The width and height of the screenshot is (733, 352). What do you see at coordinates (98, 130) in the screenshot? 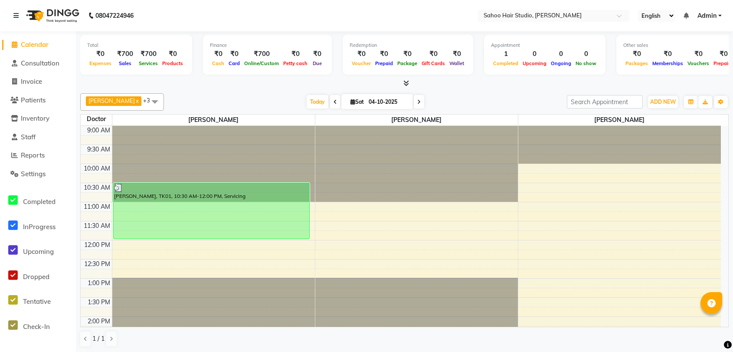
I see `div: 9:00 AM` at bounding box center [98, 130].